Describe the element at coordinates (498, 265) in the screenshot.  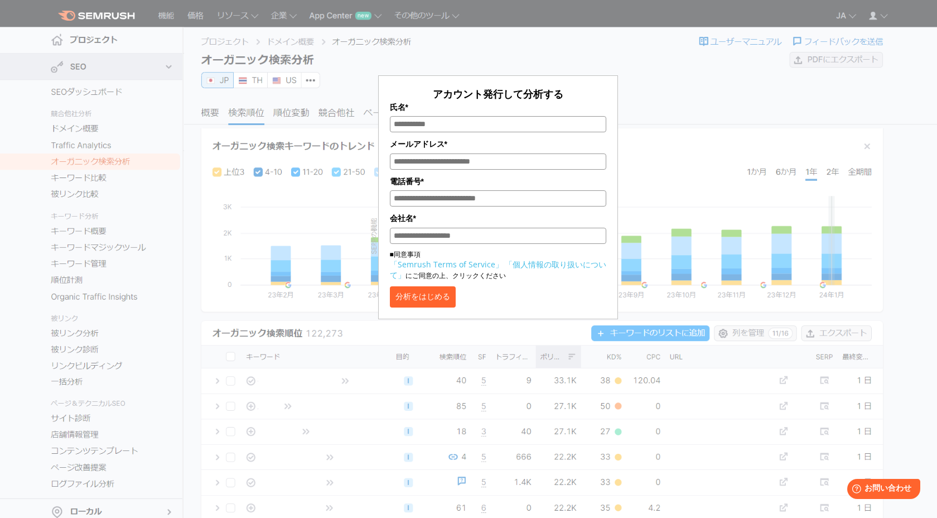
I see `p: ■同意事項 にご同意の上、クリックください` at that location.